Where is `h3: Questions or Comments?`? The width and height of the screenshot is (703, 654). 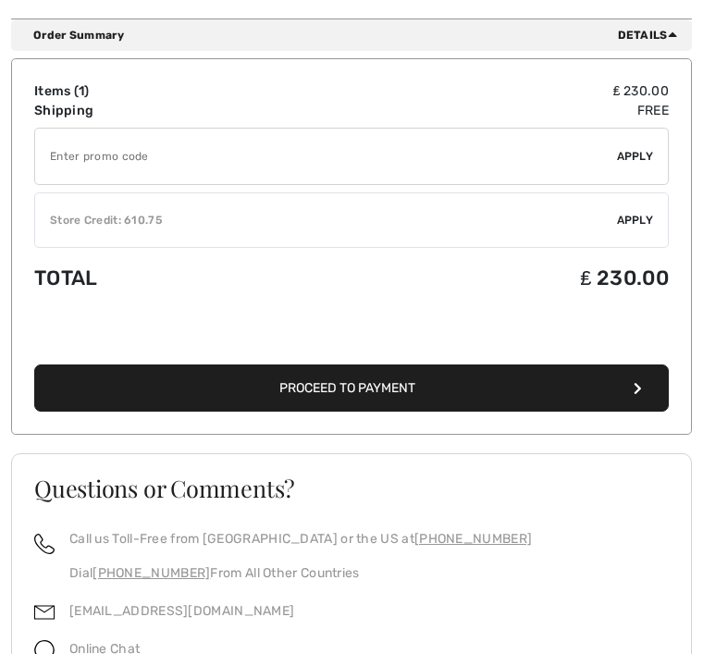 h3: Questions or Comments? is located at coordinates (352, 489).